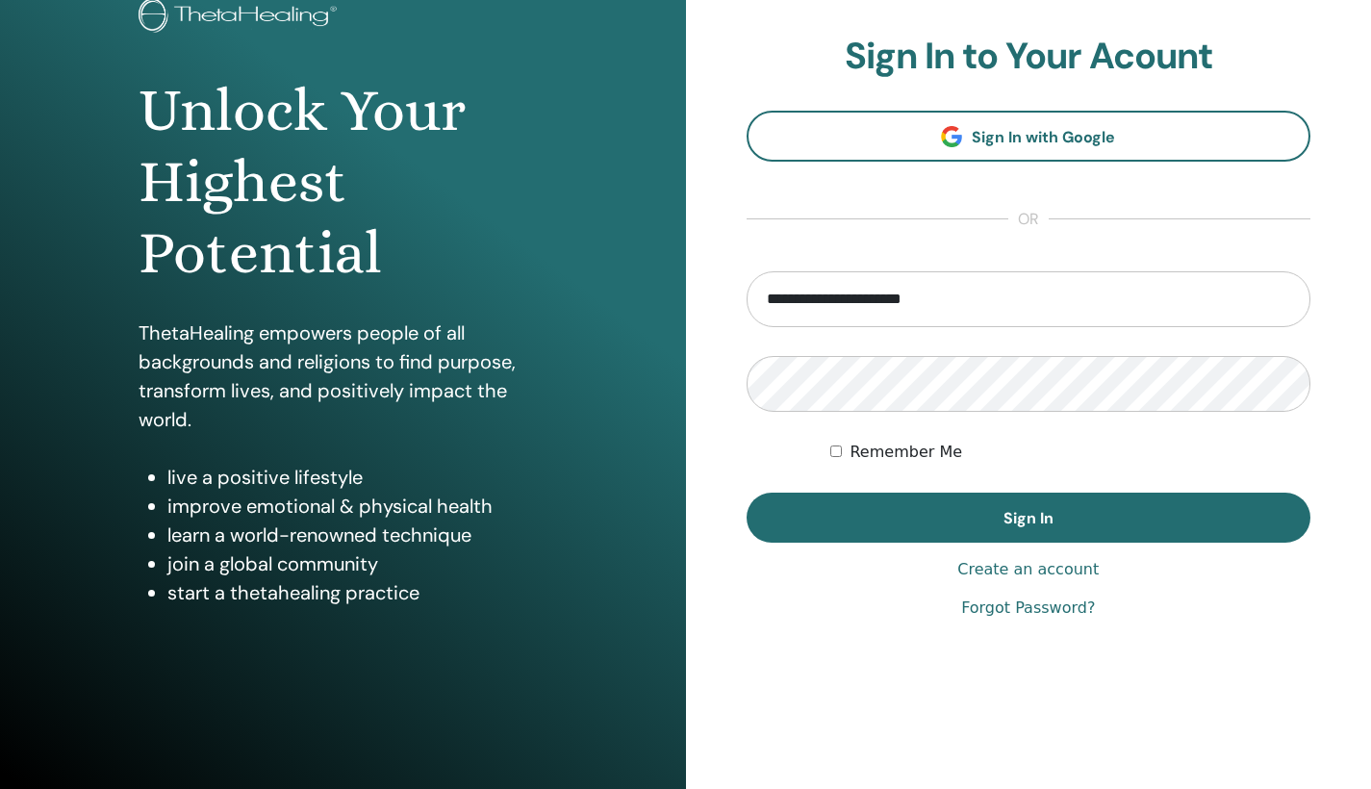  Describe the element at coordinates (1029, 136) in the screenshot. I see `a: Sign In with Google` at that location.